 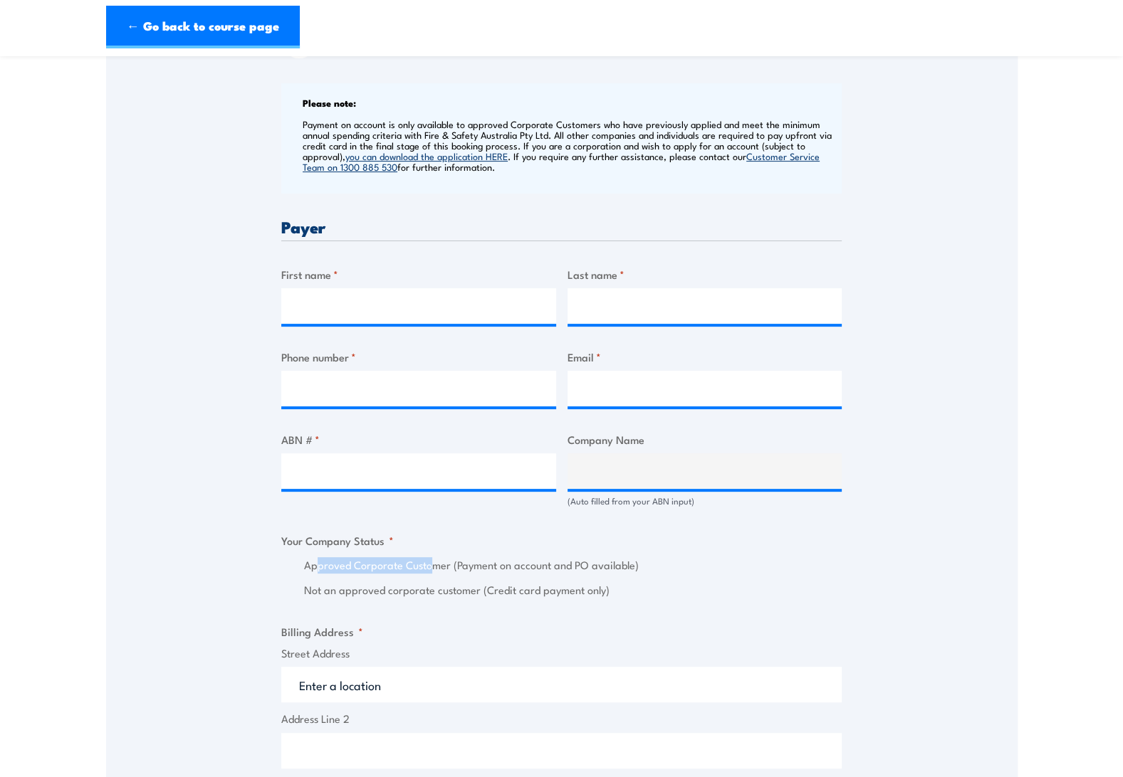 I want to click on label: Address Line 2, so click(x=561, y=719).